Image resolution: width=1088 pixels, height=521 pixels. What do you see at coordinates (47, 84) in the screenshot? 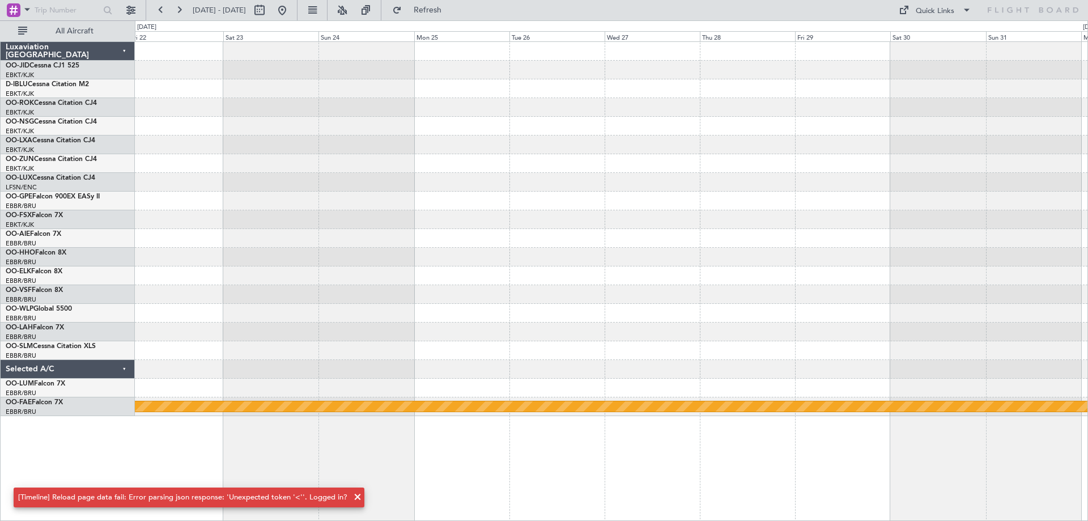
I see `a: D-IBLUCessna Citation M2` at bounding box center [47, 84].